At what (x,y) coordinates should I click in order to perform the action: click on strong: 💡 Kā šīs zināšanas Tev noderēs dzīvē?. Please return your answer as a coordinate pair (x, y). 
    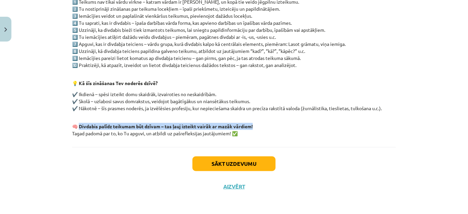
    Looking at the image, I should click on (115, 83).